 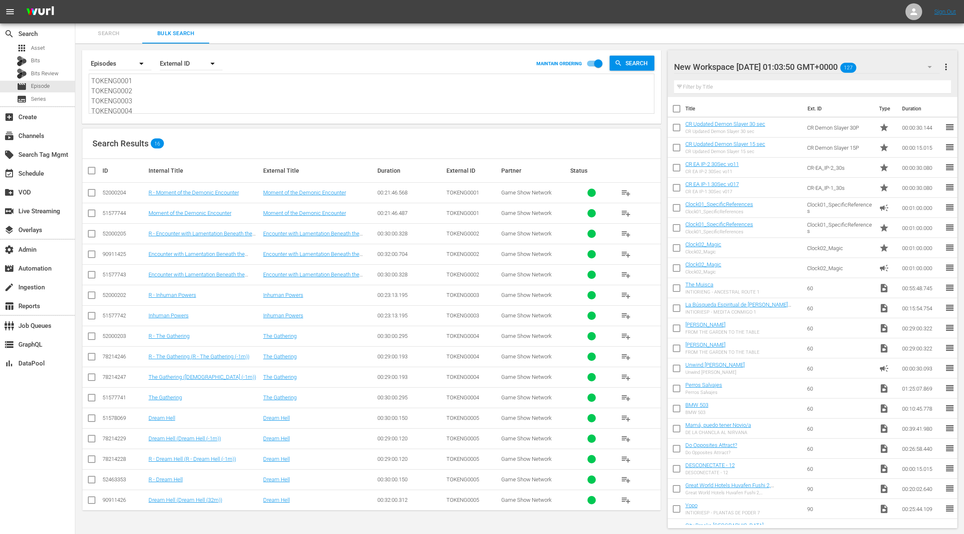 What do you see at coordinates (410, 171) in the screenshot?
I see `div: Duration` at bounding box center [410, 171].